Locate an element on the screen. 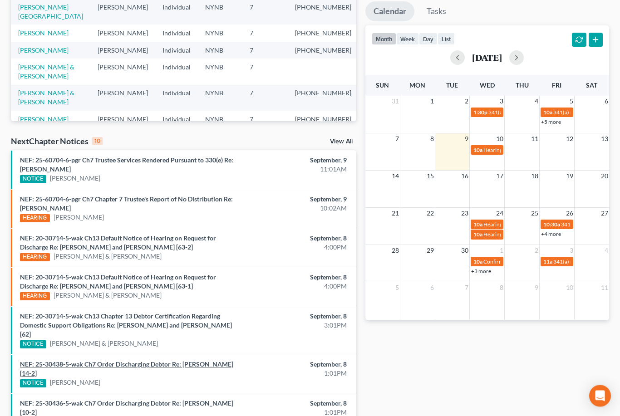 This screenshot has height=416, width=620. span: 27 is located at coordinates (604, 214).